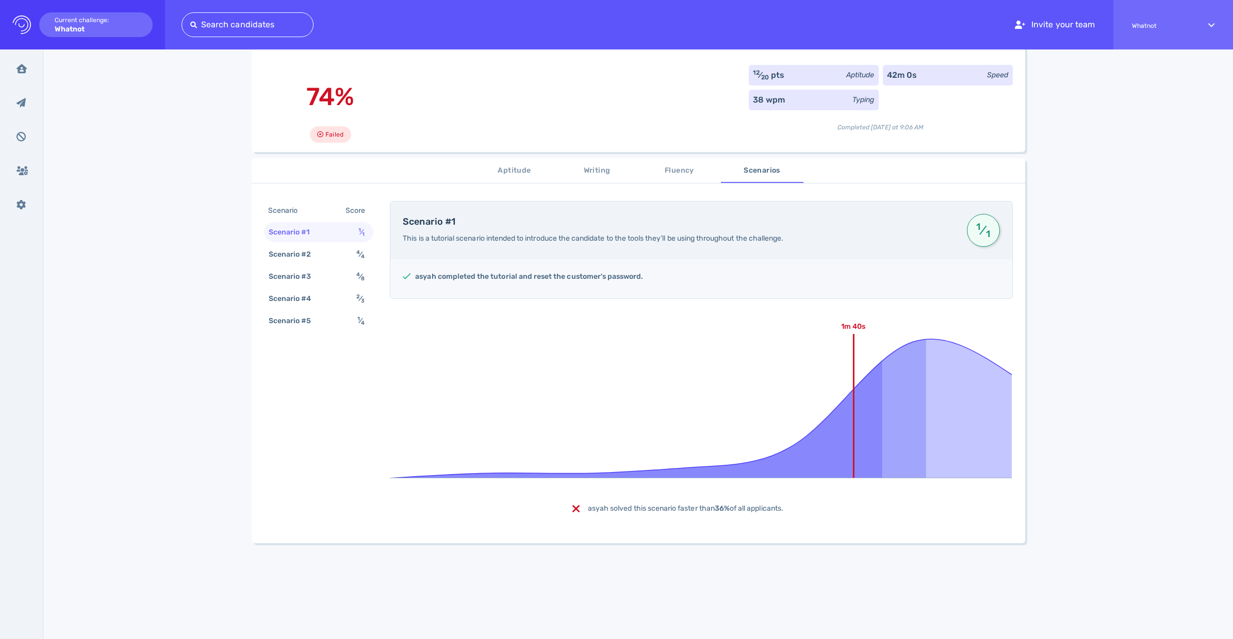 The width and height of the screenshot is (1233, 639). What do you see at coordinates (860, 75) in the screenshot?
I see `div: Aptitude` at bounding box center [860, 75].